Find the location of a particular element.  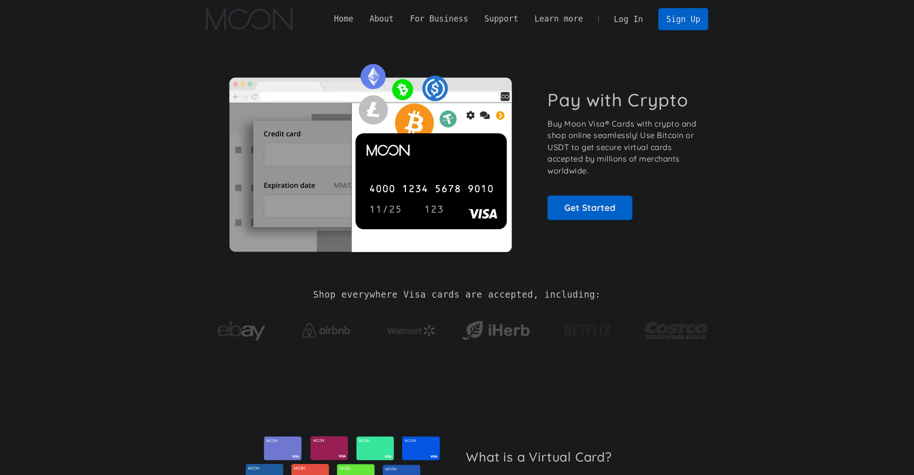

img: Costco is located at coordinates (676, 330).